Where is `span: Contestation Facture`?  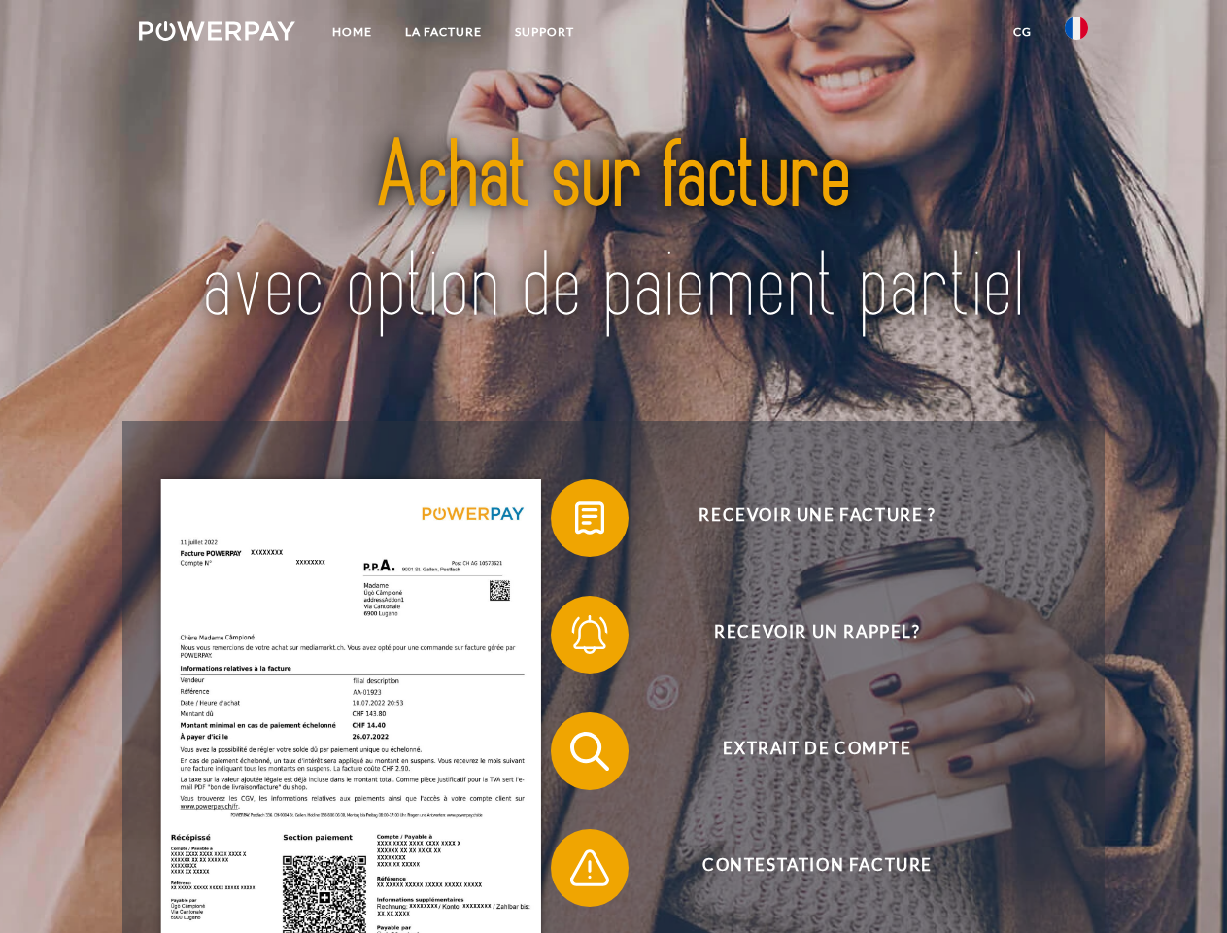 span: Contestation Facture is located at coordinates (817, 868).